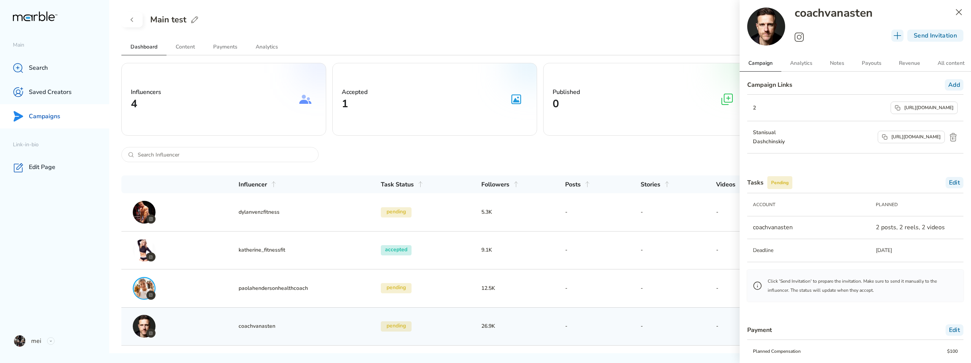 The height and width of the screenshot is (363, 971). What do you see at coordinates (523, 250) in the screenshot?
I see `h3: 9.1K` at bounding box center [523, 250].